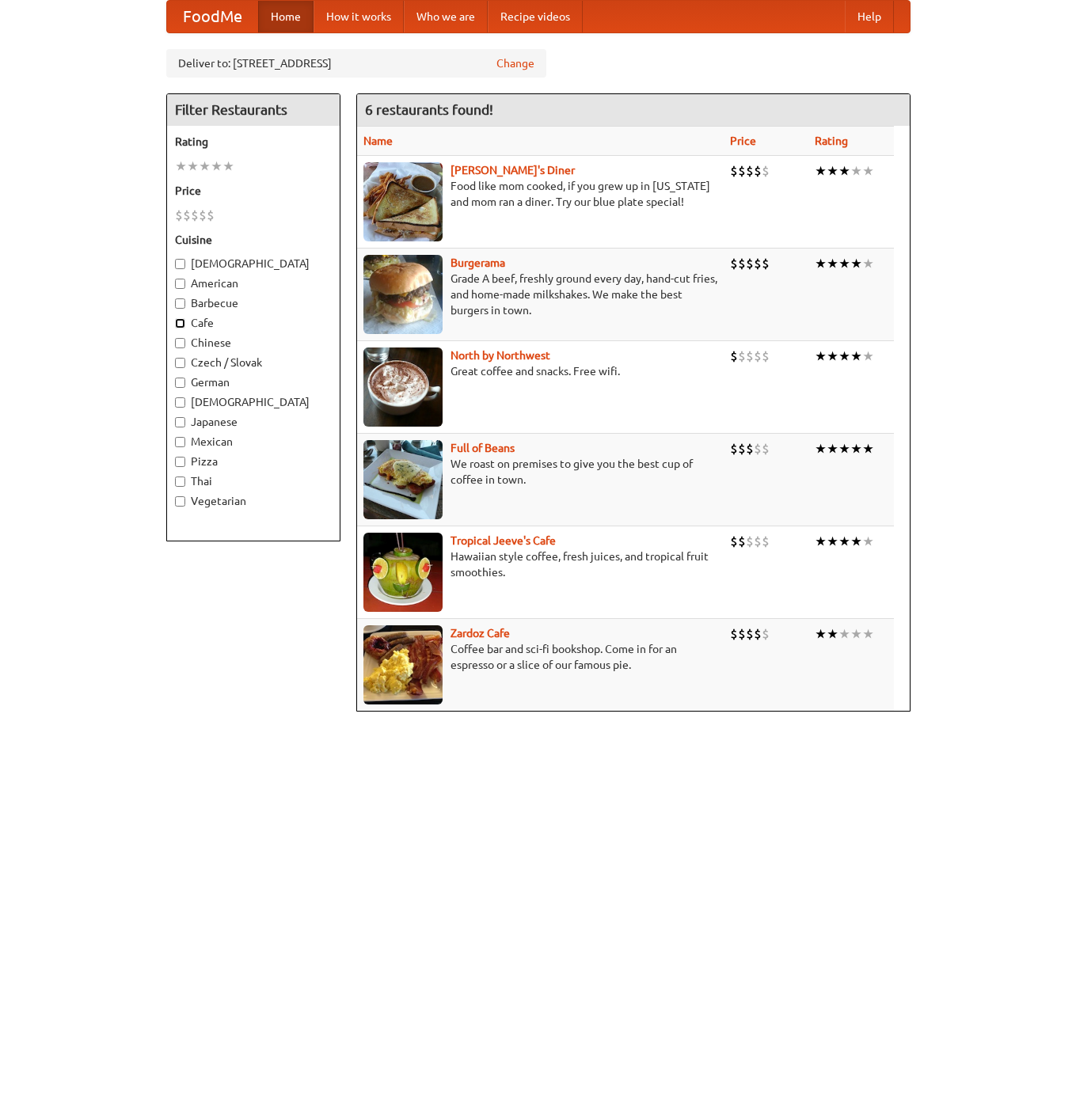  I want to click on b: Zardoz Cafe, so click(480, 633).